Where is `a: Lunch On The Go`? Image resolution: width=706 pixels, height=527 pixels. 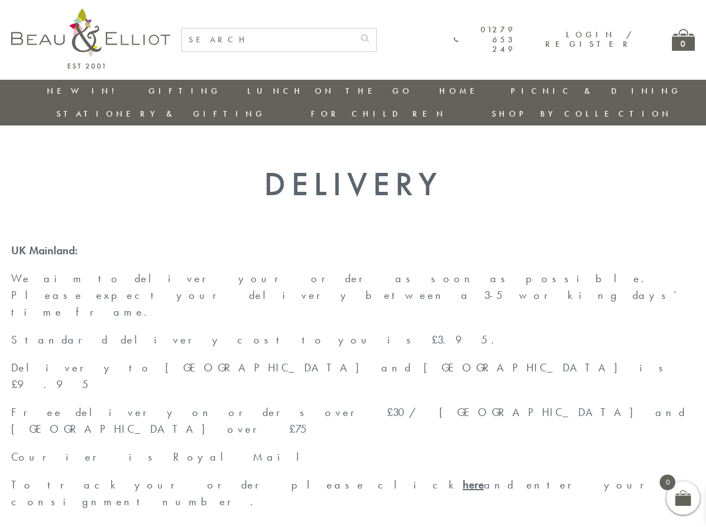 a: Lunch On The Go is located at coordinates (330, 91).